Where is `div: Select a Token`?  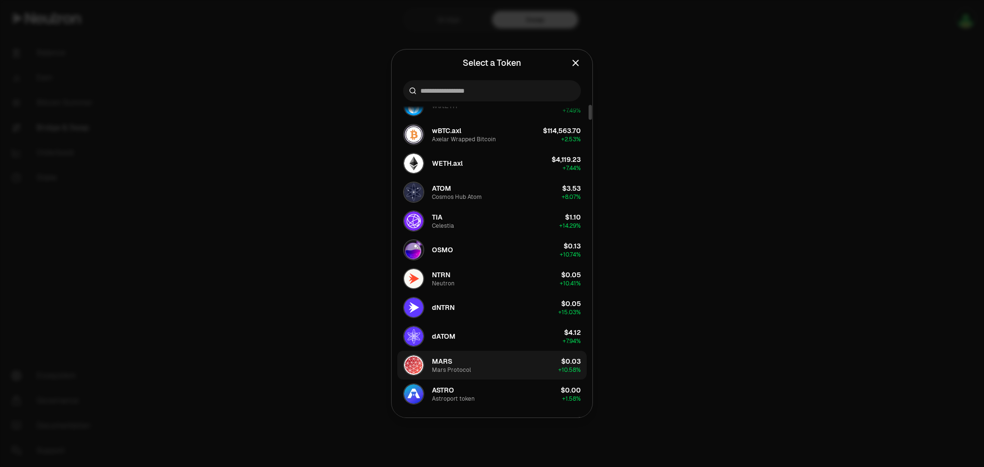 div: Select a Token is located at coordinates (492, 63).